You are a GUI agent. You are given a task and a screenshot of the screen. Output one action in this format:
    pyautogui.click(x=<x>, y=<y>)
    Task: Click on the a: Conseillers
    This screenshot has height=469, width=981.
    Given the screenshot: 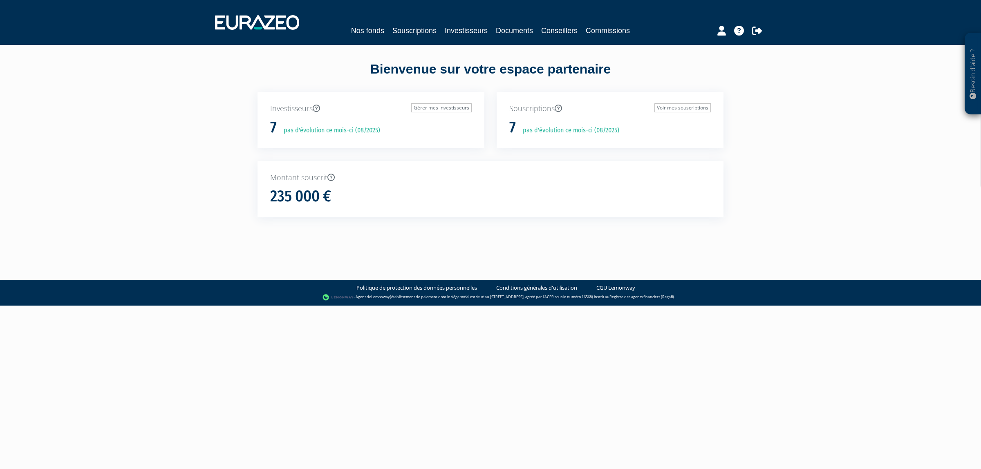 What is the action you would take?
    pyautogui.click(x=559, y=31)
    